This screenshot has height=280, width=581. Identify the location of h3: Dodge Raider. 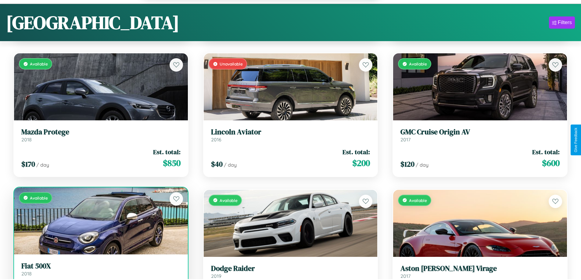
(291, 269).